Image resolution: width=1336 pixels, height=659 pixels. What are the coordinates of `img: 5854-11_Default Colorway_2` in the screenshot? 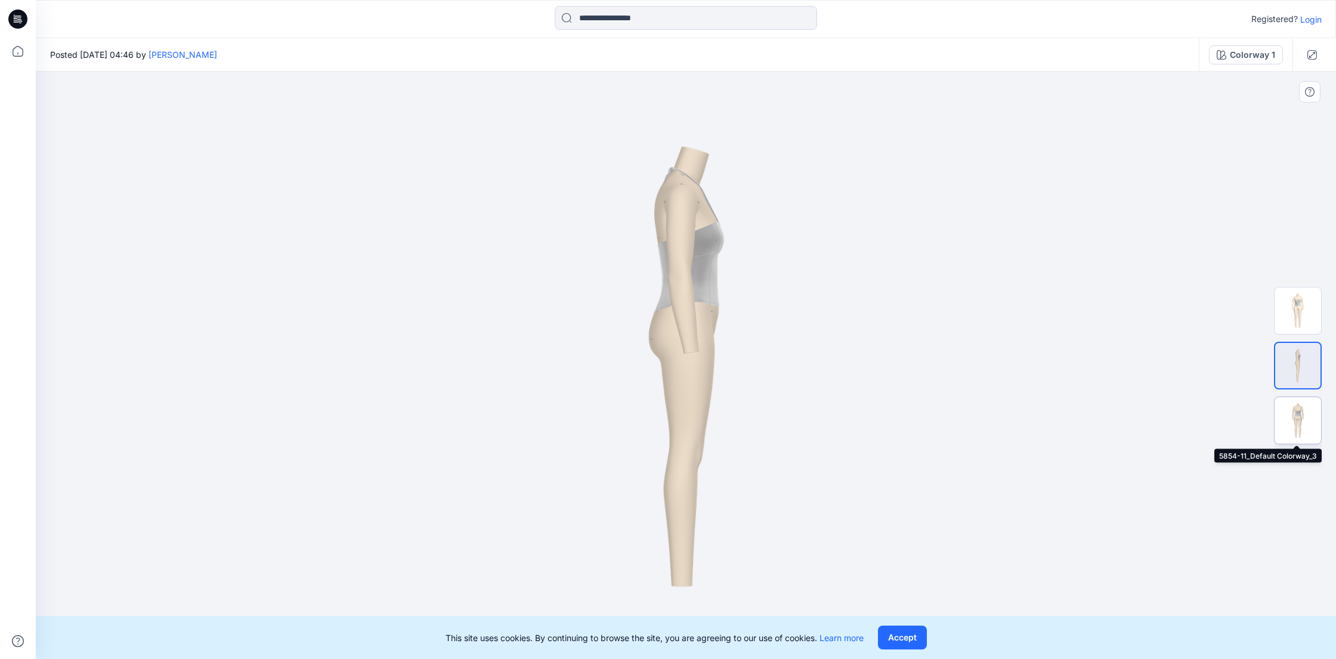 It's located at (1298, 366).